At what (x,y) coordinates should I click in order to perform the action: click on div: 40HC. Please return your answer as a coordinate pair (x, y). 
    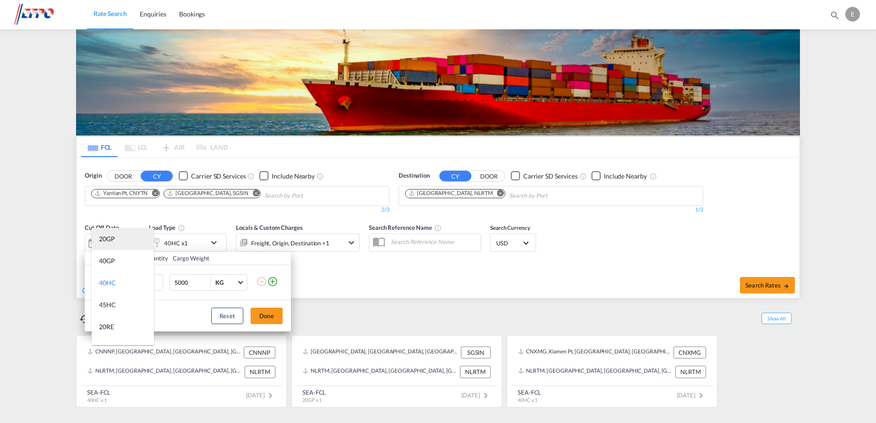
    Looking at the image, I should click on (107, 283).